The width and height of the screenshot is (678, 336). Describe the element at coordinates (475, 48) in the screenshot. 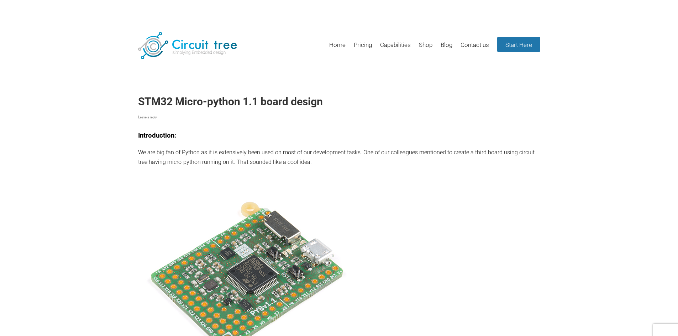

I see `a: Contact us` at that location.